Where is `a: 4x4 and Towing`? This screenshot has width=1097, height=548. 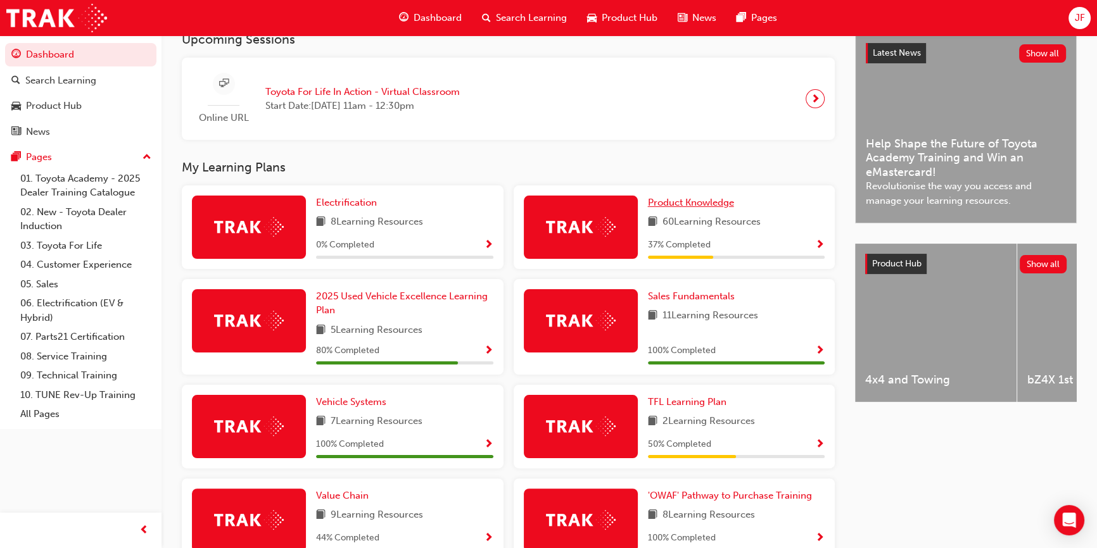 a: 4x4 and Towing is located at coordinates (935, 323).